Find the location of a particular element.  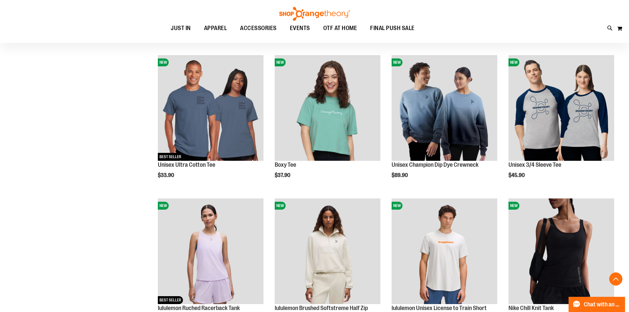

span: JUST IN is located at coordinates (181, 28).